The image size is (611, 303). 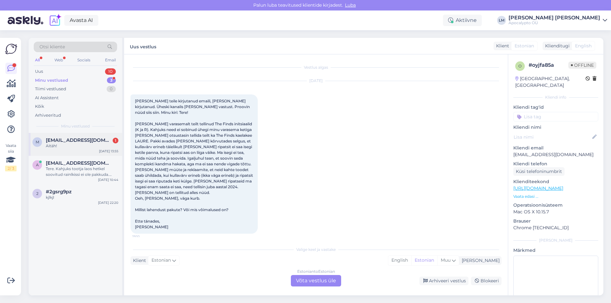 What do you see at coordinates (444, 281) in the screenshot?
I see `div: Arhiveeri vestlus` at bounding box center [444, 281].